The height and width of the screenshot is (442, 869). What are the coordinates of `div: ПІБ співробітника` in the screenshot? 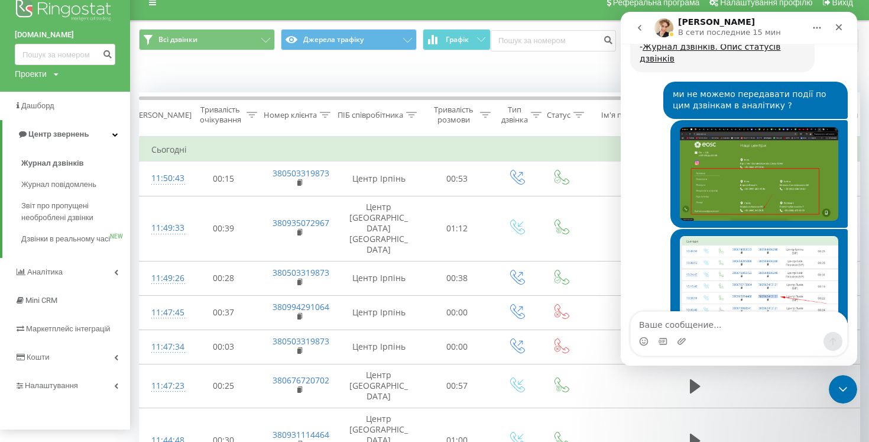 It's located at (370, 115).